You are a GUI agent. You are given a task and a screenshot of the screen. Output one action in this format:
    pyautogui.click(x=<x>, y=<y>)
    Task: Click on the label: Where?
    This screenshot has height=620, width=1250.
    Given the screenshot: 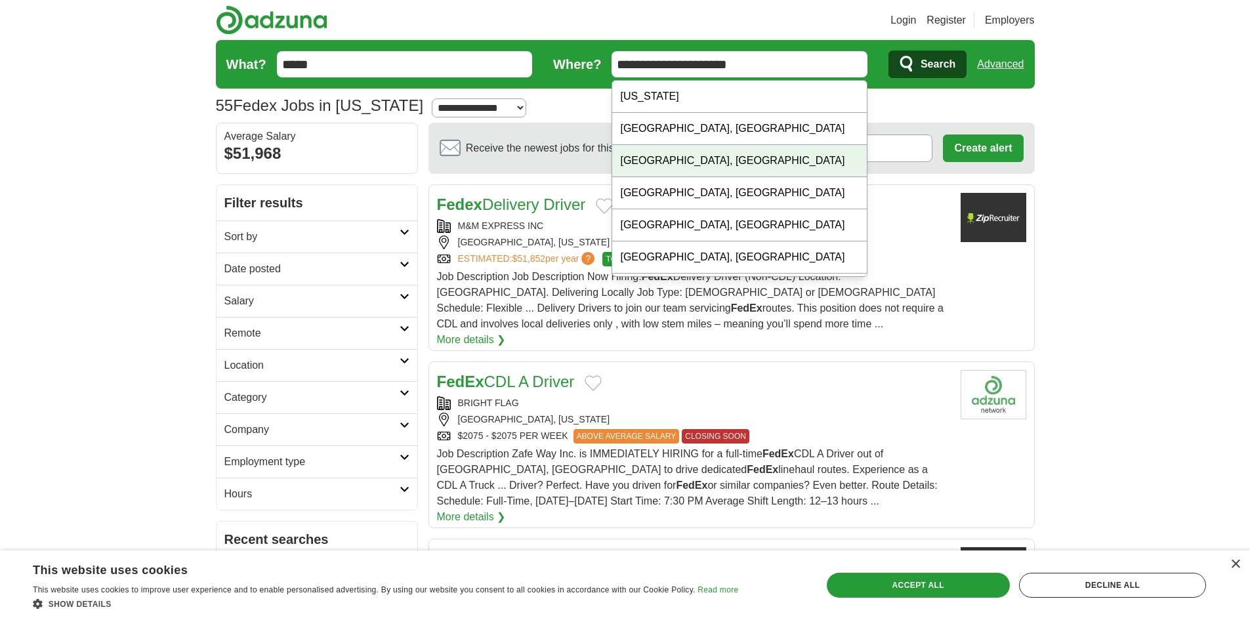 What is the action you would take?
    pyautogui.click(x=577, y=64)
    